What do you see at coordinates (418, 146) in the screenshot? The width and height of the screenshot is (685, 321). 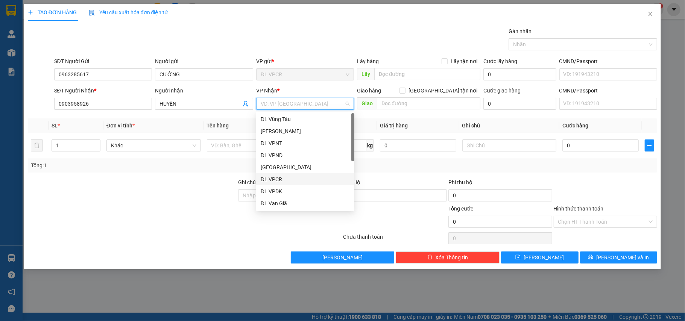 I see `input: 0` at bounding box center [418, 146].